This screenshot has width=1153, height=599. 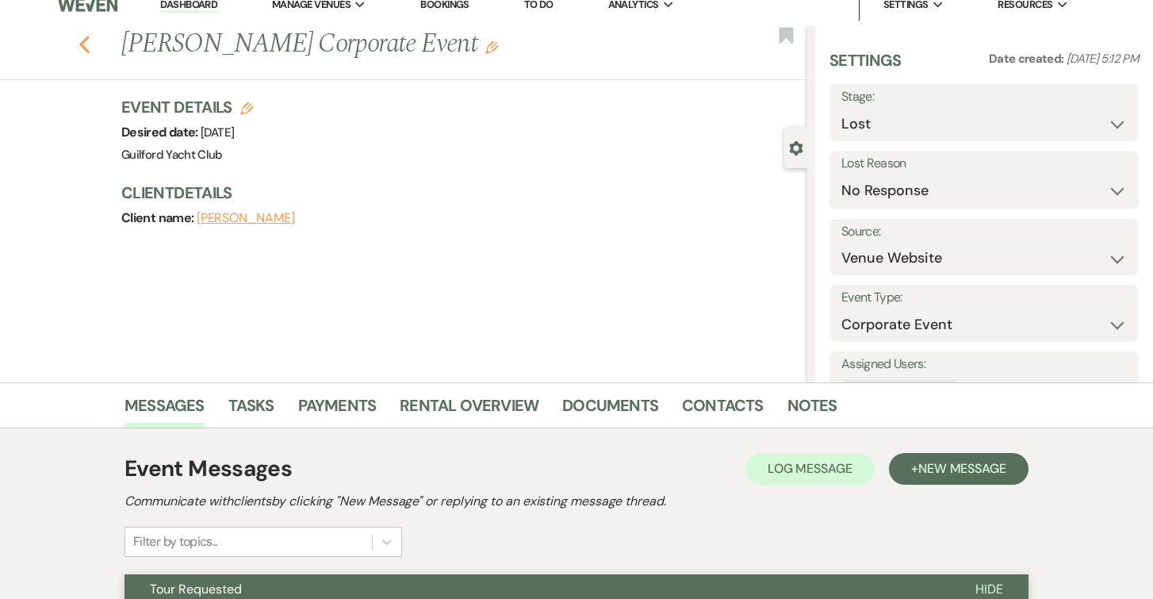 I want to click on h3: Settings, so click(x=865, y=67).